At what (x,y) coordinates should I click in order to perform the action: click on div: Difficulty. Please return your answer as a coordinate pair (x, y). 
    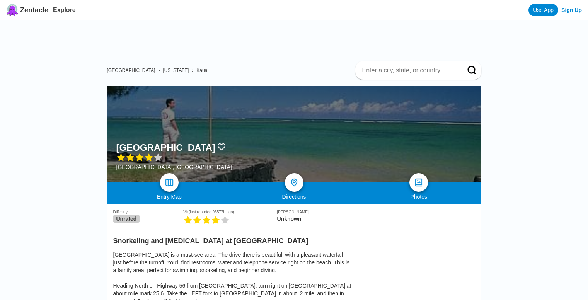
    Looking at the image, I should click on (148, 212).